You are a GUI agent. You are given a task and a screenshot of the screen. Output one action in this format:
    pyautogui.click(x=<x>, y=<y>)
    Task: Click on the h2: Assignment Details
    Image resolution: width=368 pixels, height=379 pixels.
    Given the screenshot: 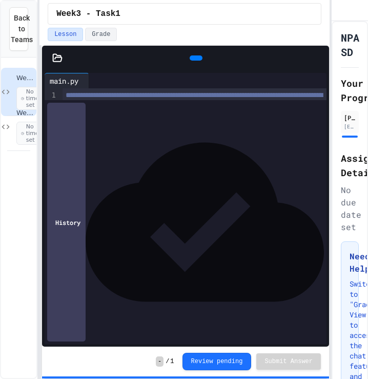 What is the action you would take?
    pyautogui.click(x=350, y=165)
    